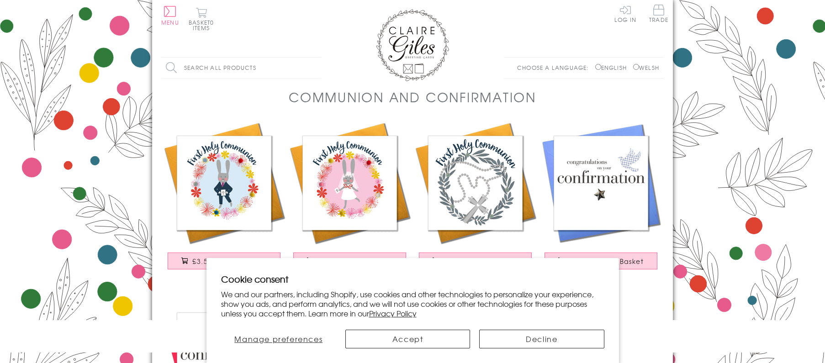 The height and width of the screenshot is (363, 825). What do you see at coordinates (412, 304) in the screenshot?
I see `p: We and our partners, including Shopify, use cookies and other technologies to personalize your ex...` at bounding box center [412, 304].